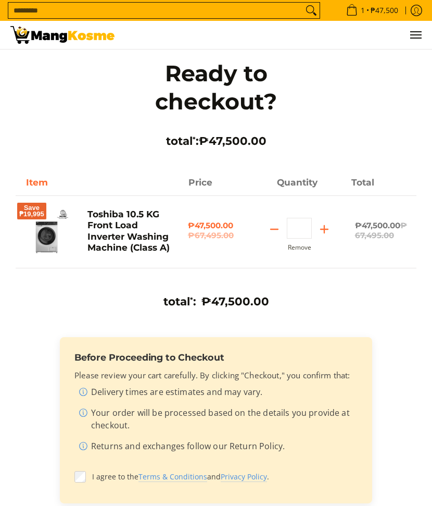  What do you see at coordinates (324, 229) in the screenshot?
I see `button: Add` at bounding box center [324, 229].